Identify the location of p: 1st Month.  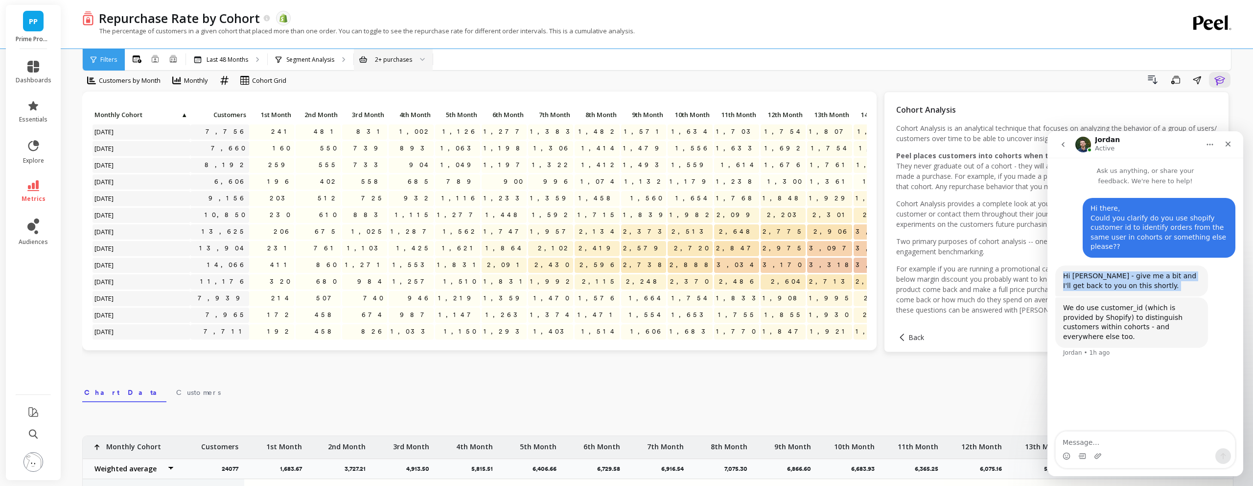
(272, 115).